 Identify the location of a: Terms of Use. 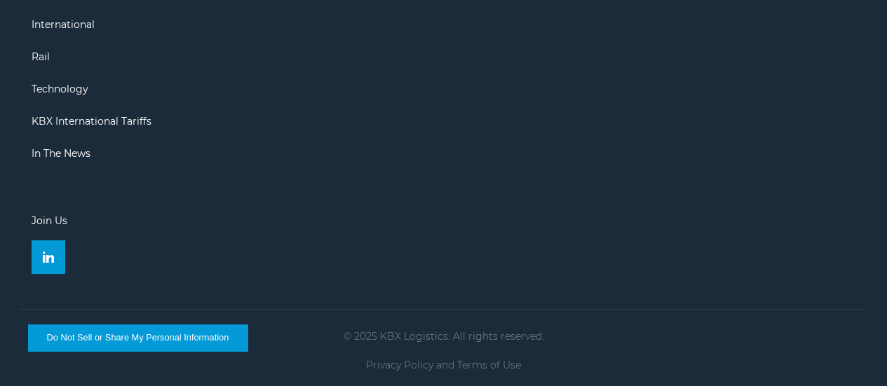
(489, 365).